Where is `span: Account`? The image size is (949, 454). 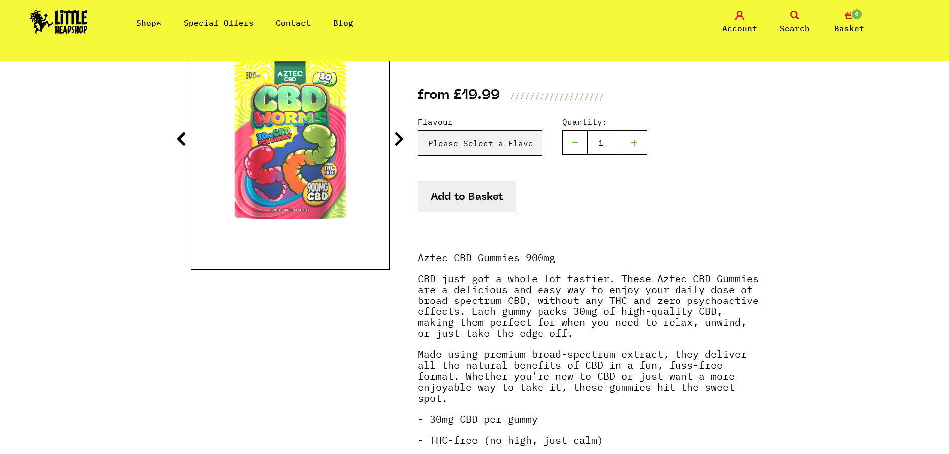
span: Account is located at coordinates (740, 28).